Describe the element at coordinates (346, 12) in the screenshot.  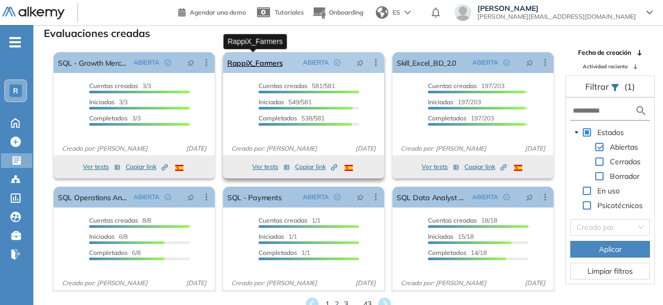
I see `span: Onboarding` at that location.